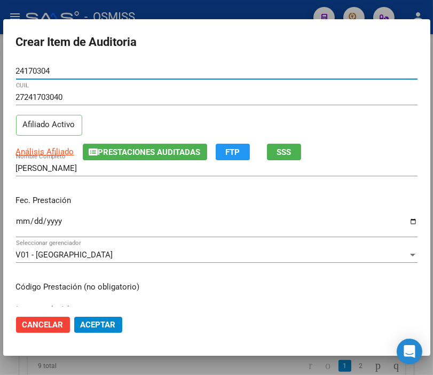  Describe the element at coordinates (283, 152) in the screenshot. I see `span: SSS` at that location.